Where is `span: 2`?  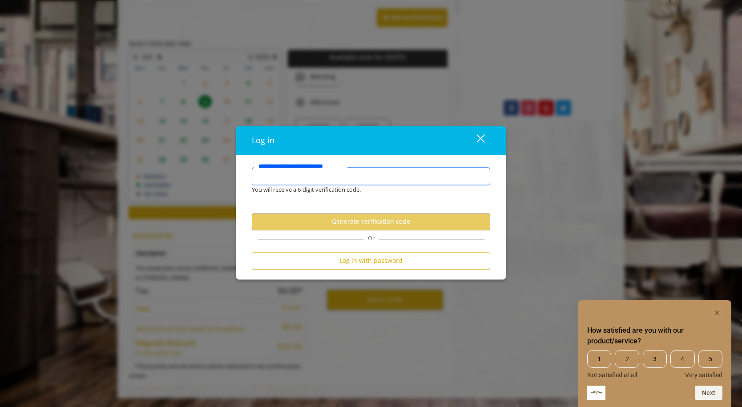 span: 2 is located at coordinates (627, 359).